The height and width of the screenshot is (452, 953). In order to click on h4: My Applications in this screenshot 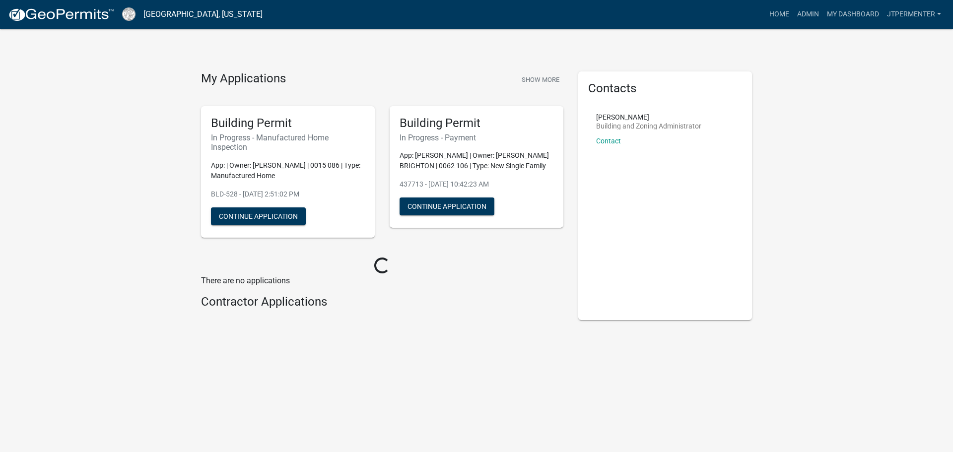, I will do `click(243, 79)`.